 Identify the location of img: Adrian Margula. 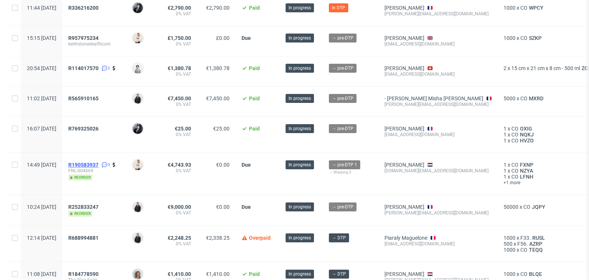
(138, 207).